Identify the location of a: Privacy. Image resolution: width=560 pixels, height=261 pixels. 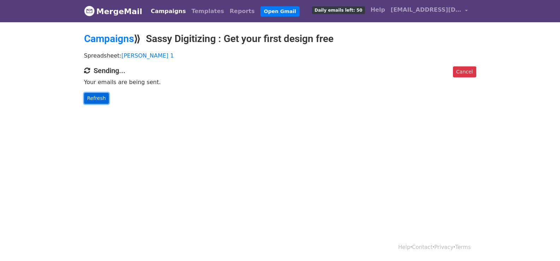
(444, 247).